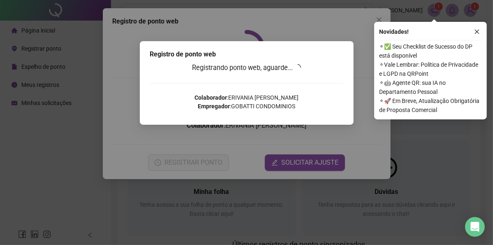  Describe the element at coordinates (210, 97) in the screenshot. I see `strong: Colaborador` at that location.